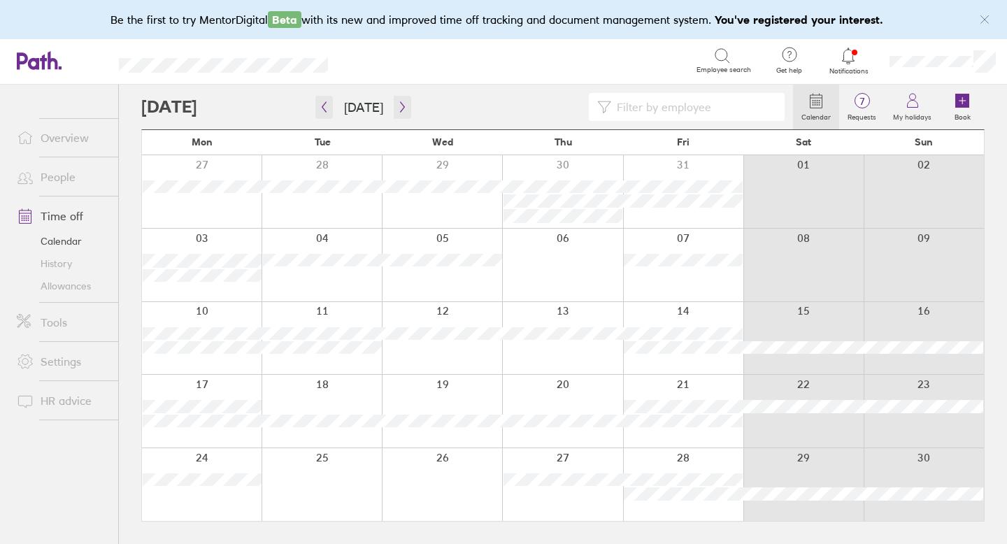 This screenshot has height=544, width=1007. What do you see at coordinates (62, 177) in the screenshot?
I see `a: People` at bounding box center [62, 177].